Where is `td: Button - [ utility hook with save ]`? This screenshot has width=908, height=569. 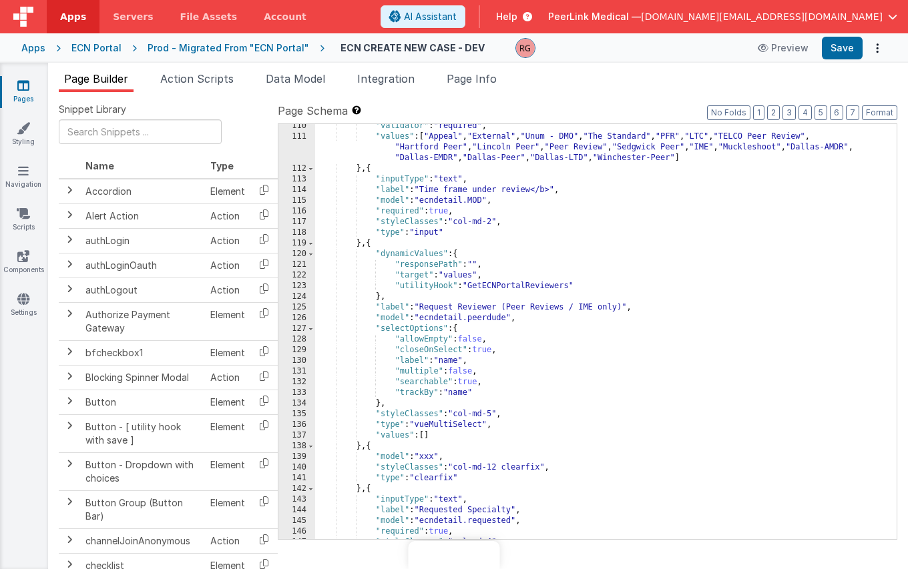
td: Button - [ utility hook with save ] is located at coordinates (142, 433).